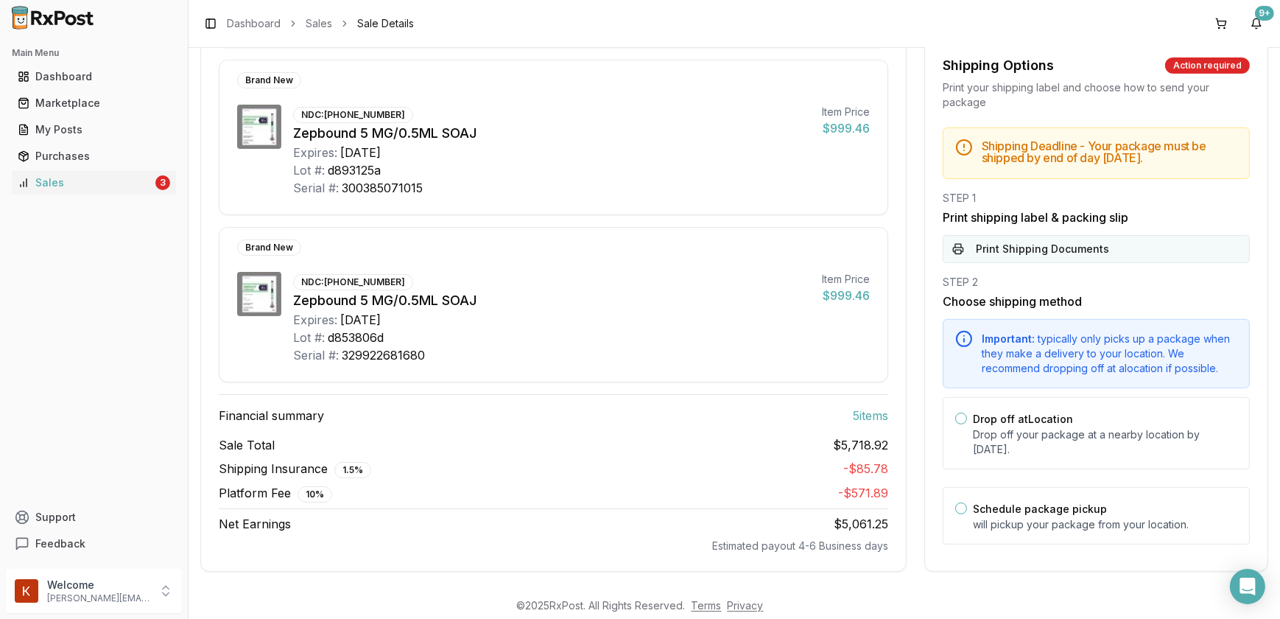 The image size is (1280, 619). What do you see at coordinates (356, 337) in the screenshot?
I see `div: d853806d` at bounding box center [356, 337].